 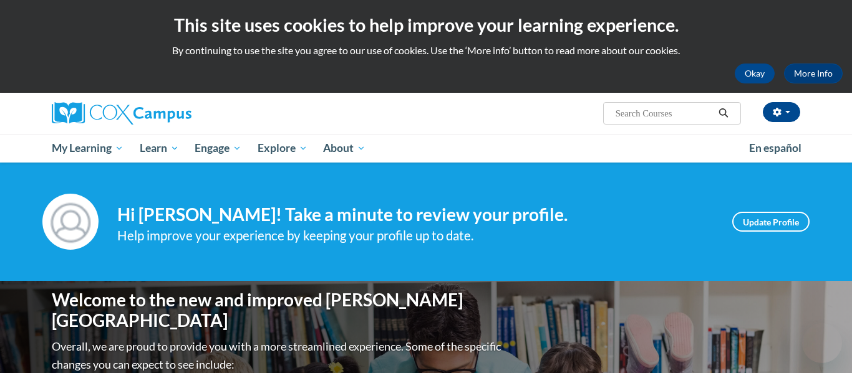 I want to click on a: Explore, so click(x=282, y=148).